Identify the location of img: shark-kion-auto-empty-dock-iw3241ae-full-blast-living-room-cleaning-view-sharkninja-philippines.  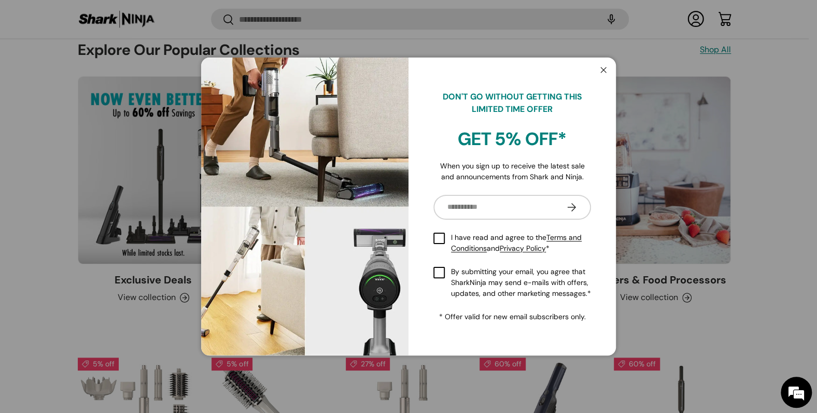
(305, 206).